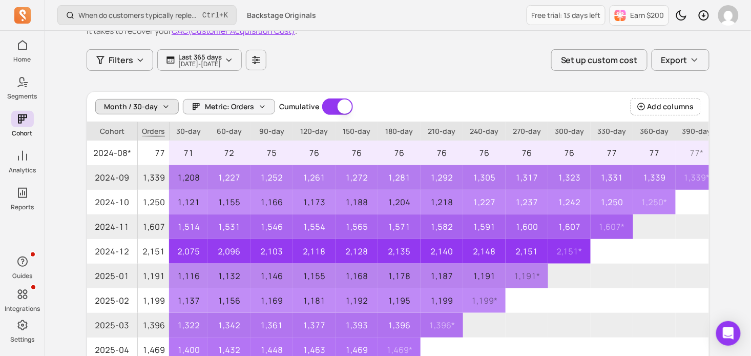 This screenshot has height=356, width=751. What do you see at coordinates (112, 153) in the screenshot?
I see `span: 2024-08*` at bounding box center [112, 153].